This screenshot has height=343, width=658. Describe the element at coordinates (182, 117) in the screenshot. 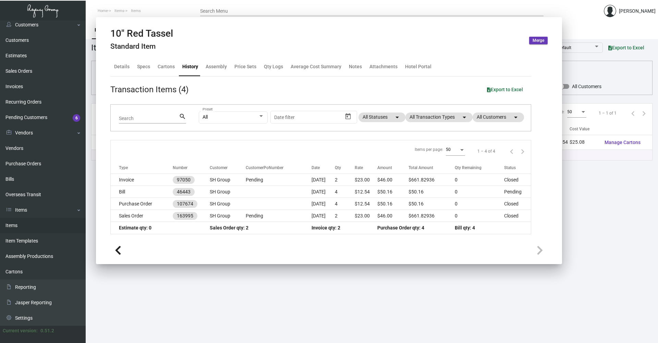

I see `mat-icon: search` at that location.